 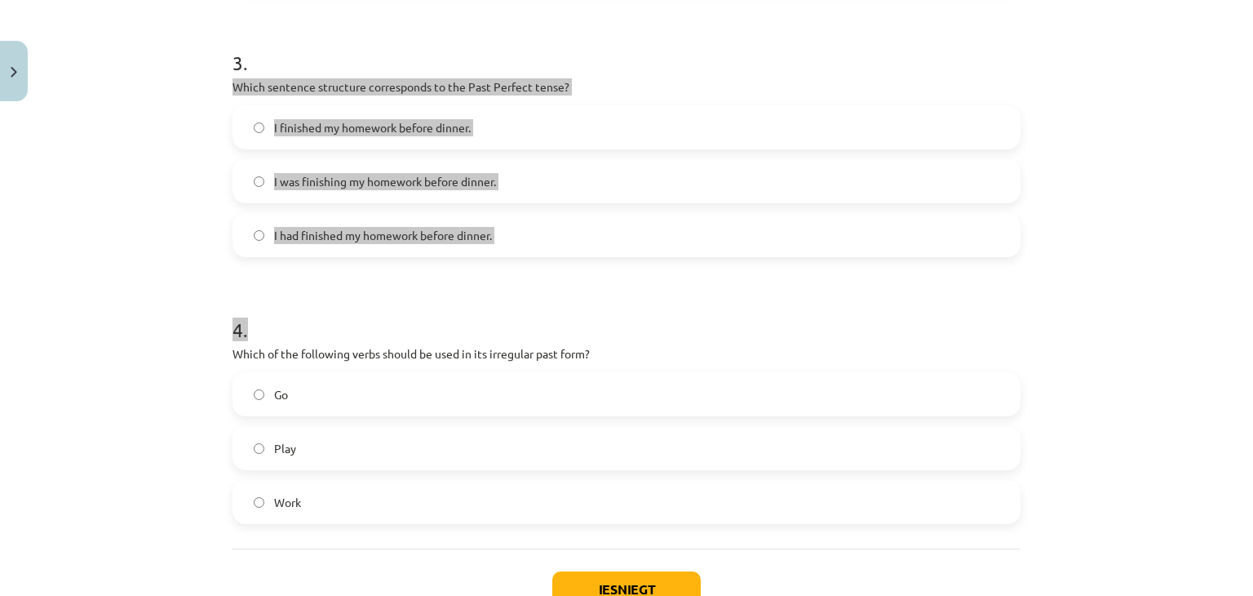 What do you see at coordinates (14, 72) in the screenshot?
I see `img: icon-close-lesson-0947bae3869378f0d4975bcd49f059093ad1ed9edebbc8119c70593378902aed.svg` at bounding box center [14, 72].